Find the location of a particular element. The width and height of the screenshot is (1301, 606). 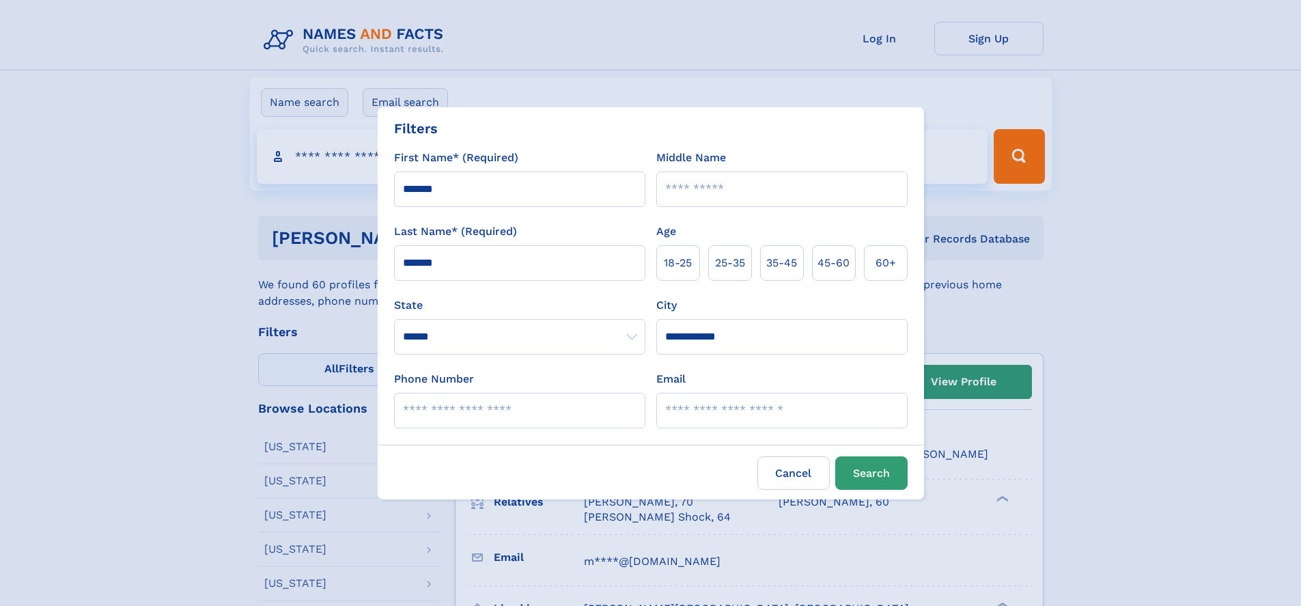

span: 45‑60 is located at coordinates (833, 263).